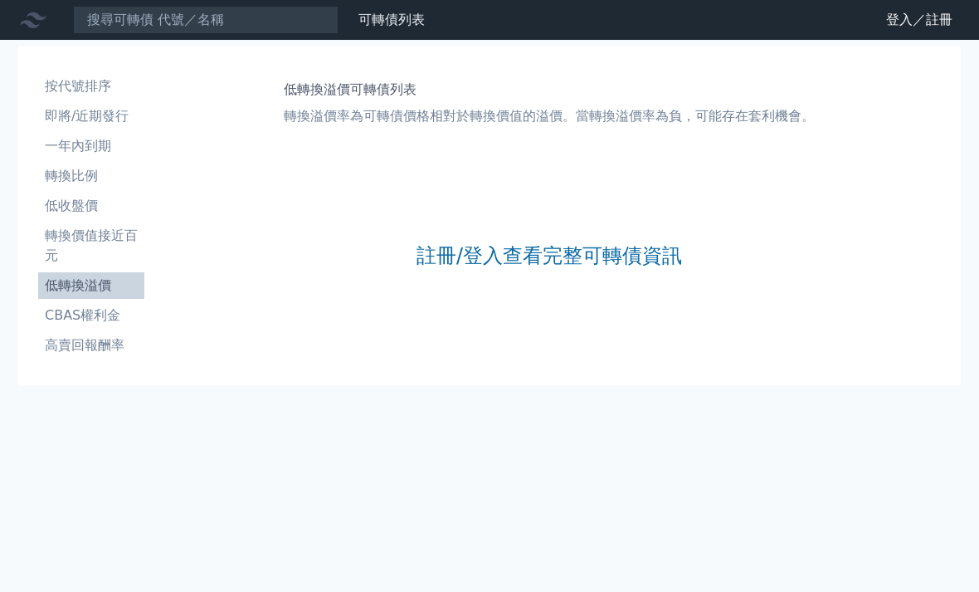 The image size is (979, 592). Describe the element at coordinates (549, 90) in the screenshot. I see `h1: 低轉換溢價可轉債列表` at that location.